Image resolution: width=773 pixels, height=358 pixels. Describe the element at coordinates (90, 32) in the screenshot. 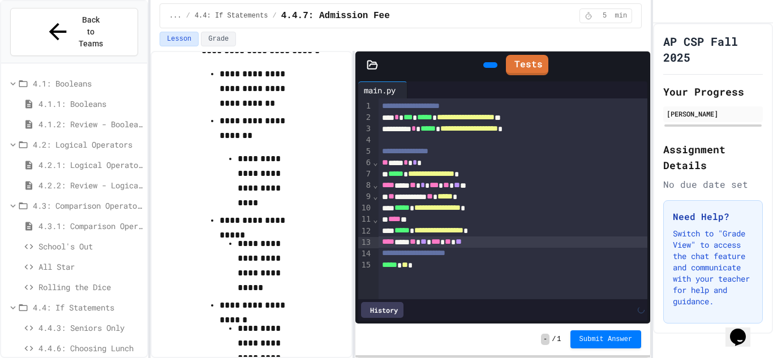

I see `span: Back to Teams` at that location.